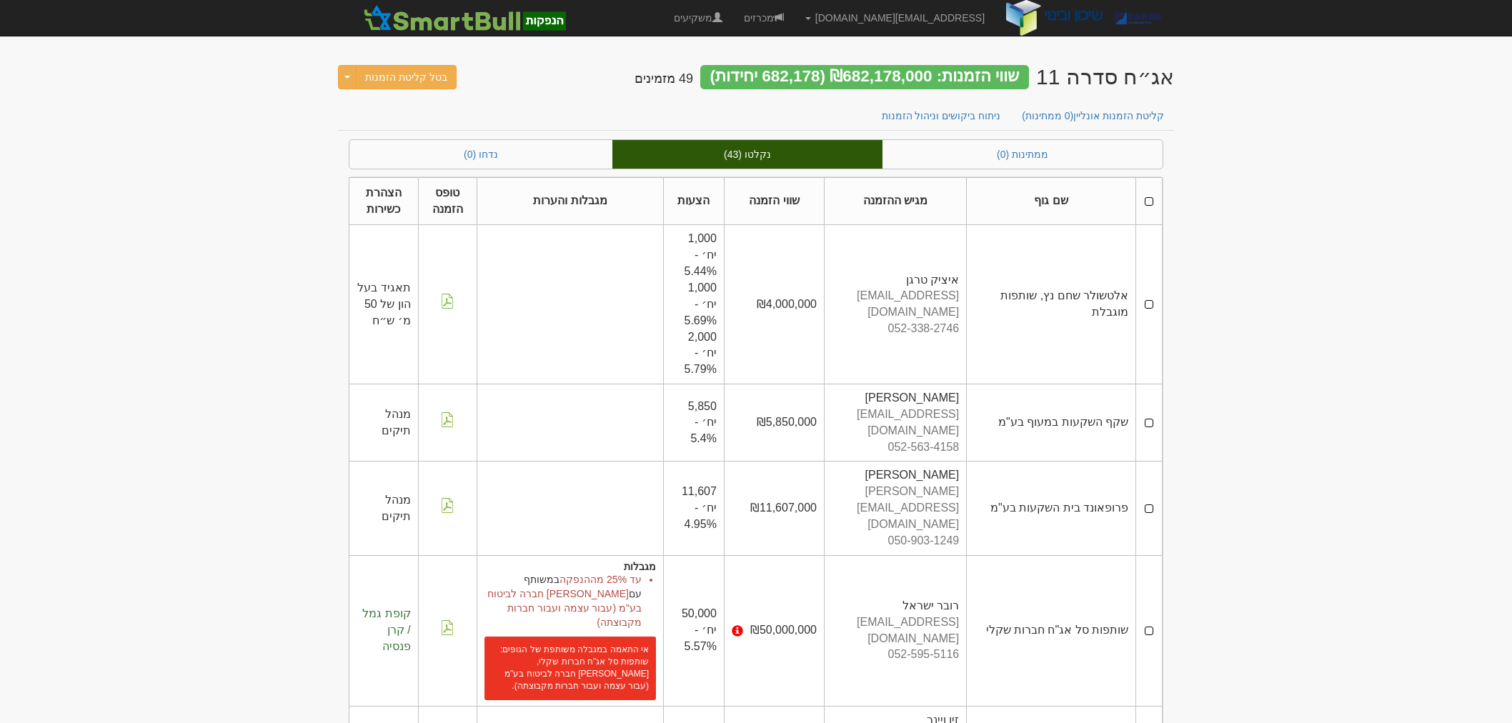 This screenshot has width=1512, height=723. Describe the element at coordinates (896, 280) in the screenshot. I see `div: איציק טרגן` at that location.